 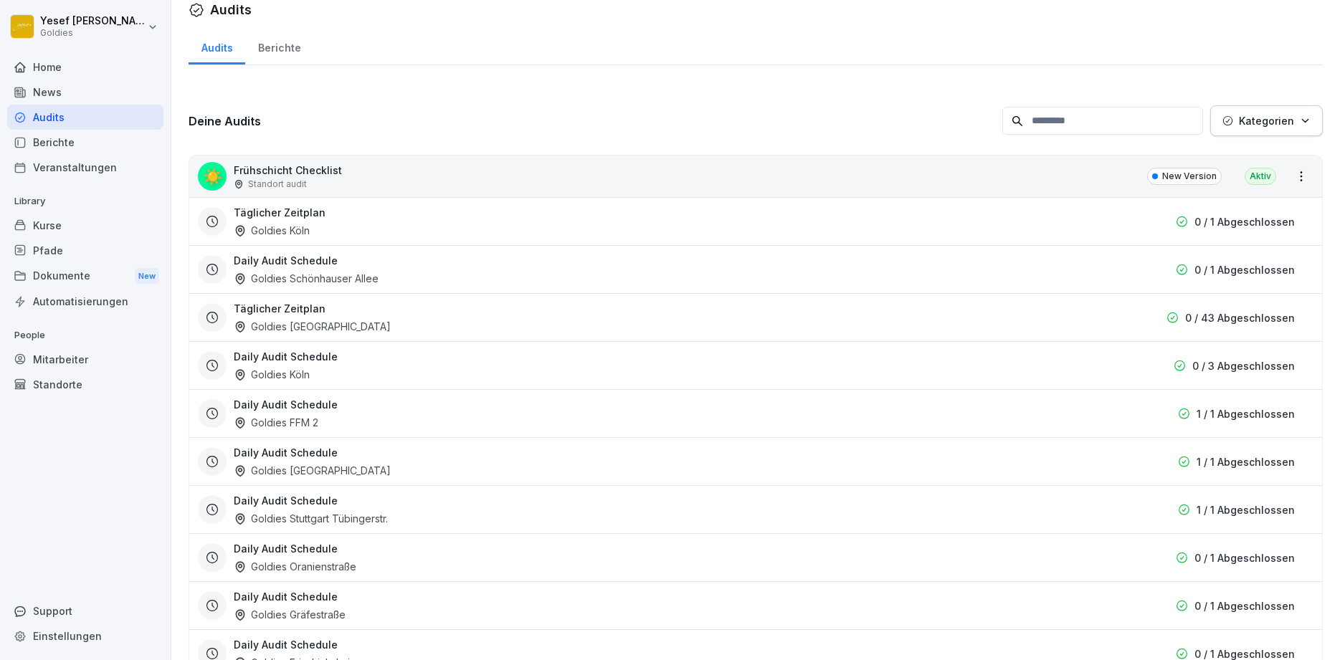 What do you see at coordinates (147, 276) in the screenshot?
I see `div: New` at bounding box center [147, 276].